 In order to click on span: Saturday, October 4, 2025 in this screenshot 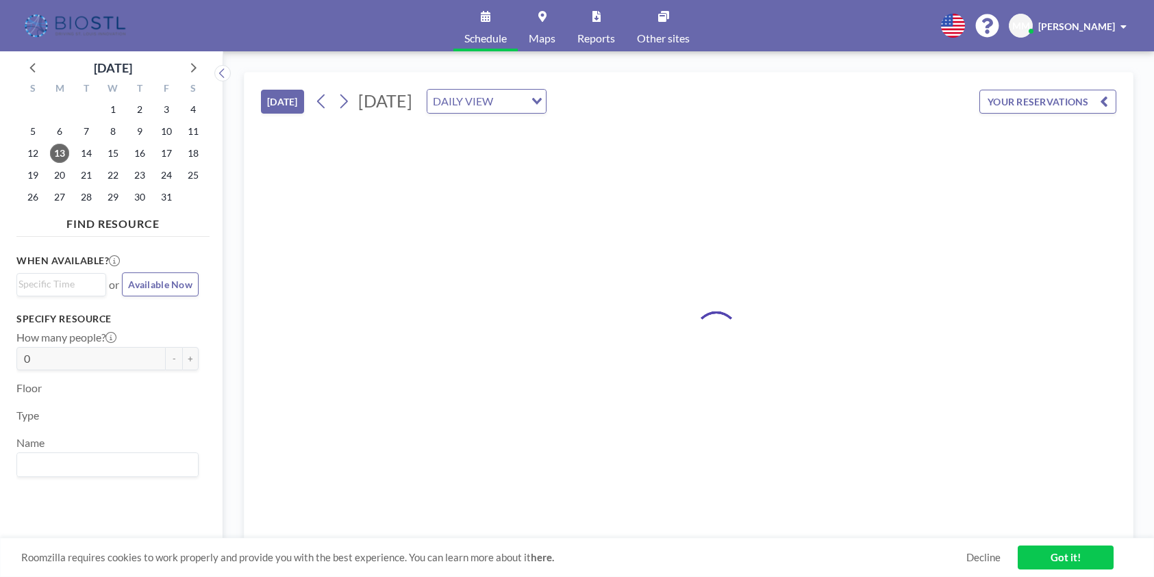, I will do `click(193, 110)`.